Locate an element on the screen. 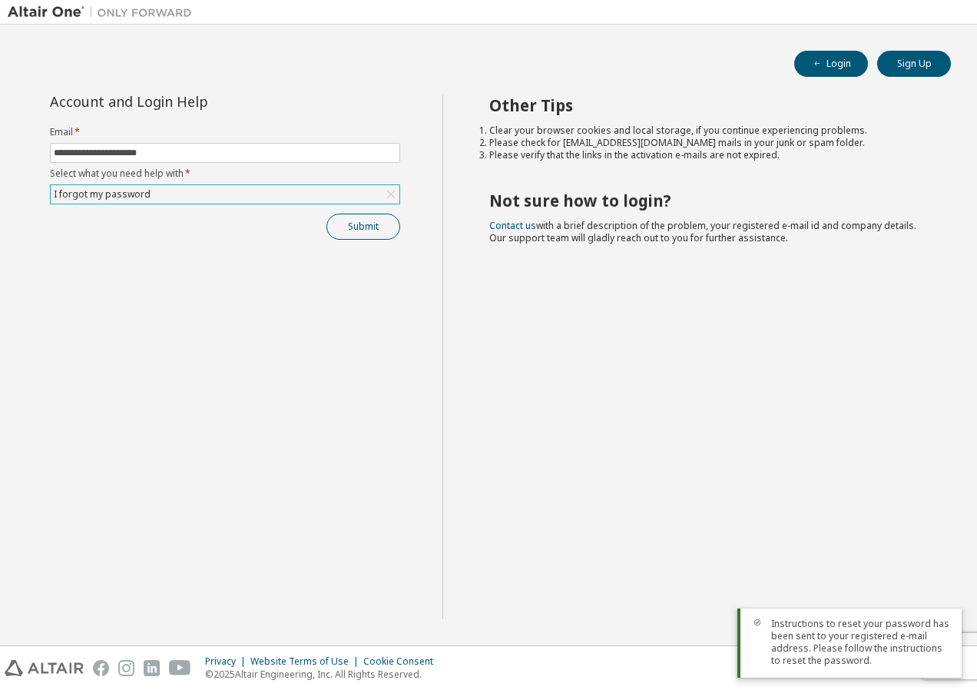  li: Please verify that the links in the activation e-mails are not expired. is located at coordinates (707, 155).